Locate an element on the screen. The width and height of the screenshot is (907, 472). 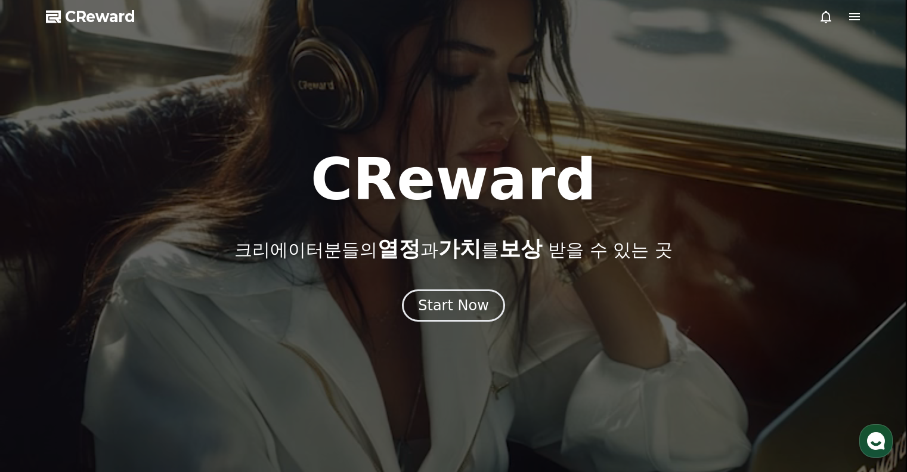
span: CReward is located at coordinates (100, 17).